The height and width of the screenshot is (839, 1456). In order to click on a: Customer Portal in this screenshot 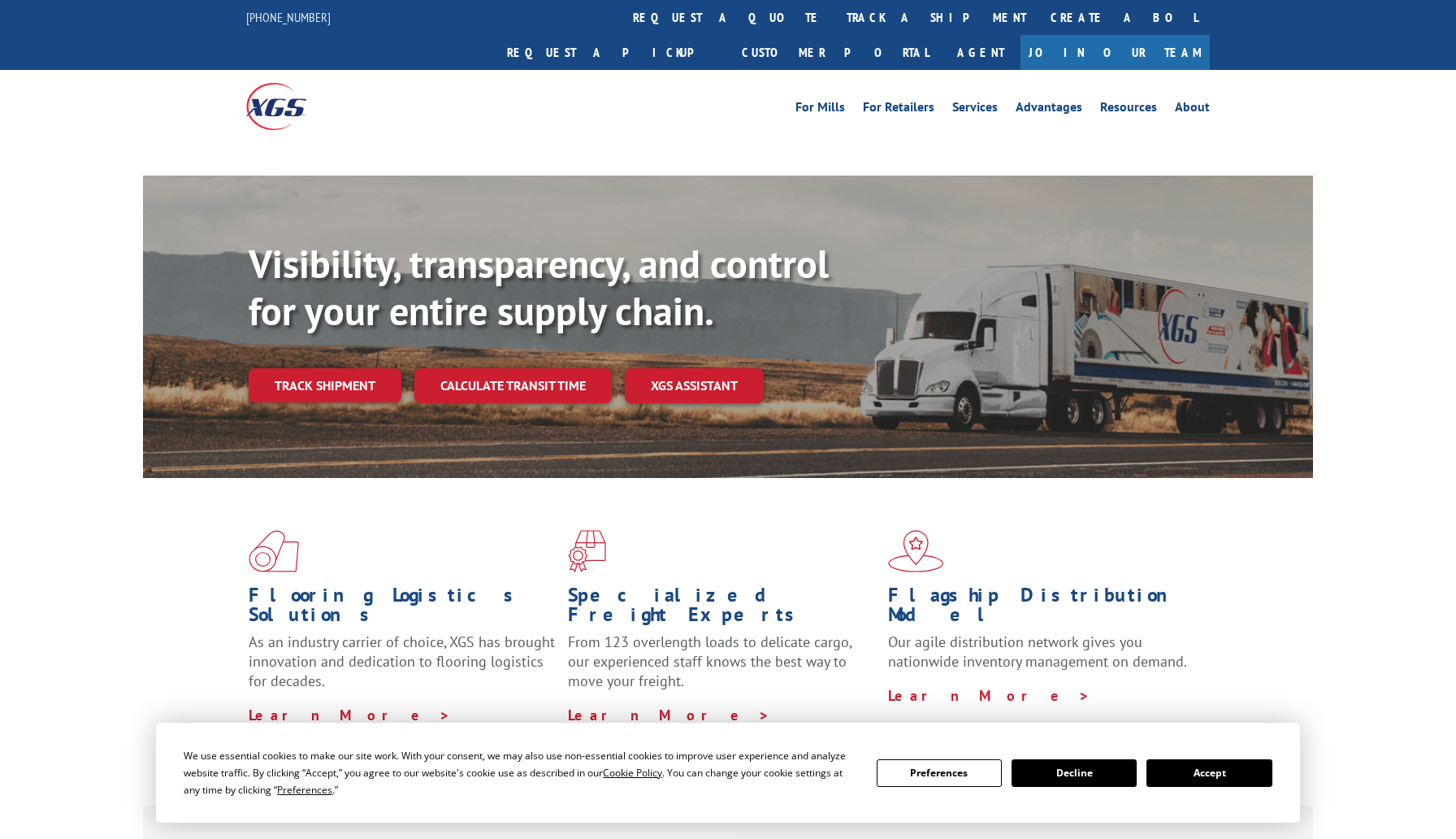, I will do `click(836, 52)`.